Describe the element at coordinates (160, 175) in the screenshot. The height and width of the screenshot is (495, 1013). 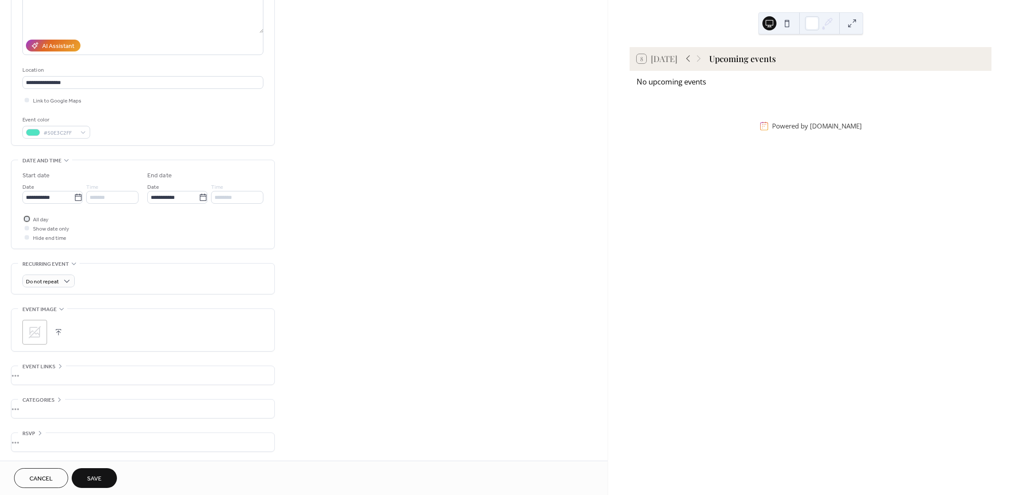
I see `div: End date` at that location.